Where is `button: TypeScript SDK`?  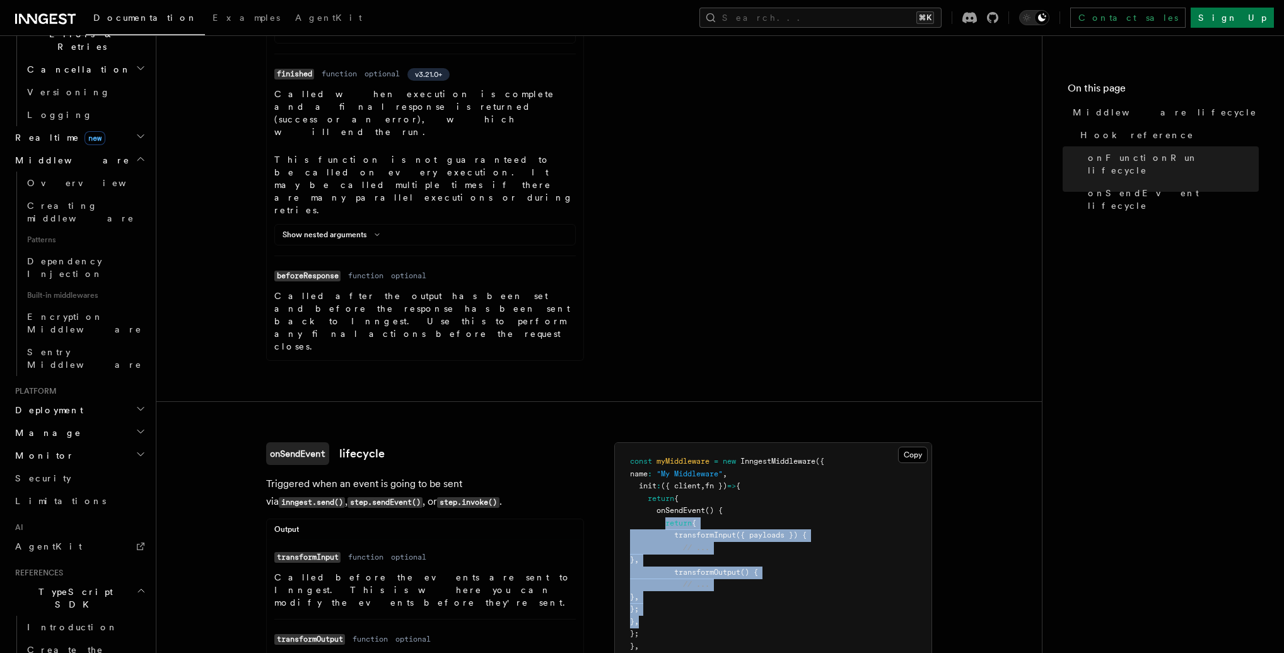 button: TypeScript SDK is located at coordinates (79, 598).